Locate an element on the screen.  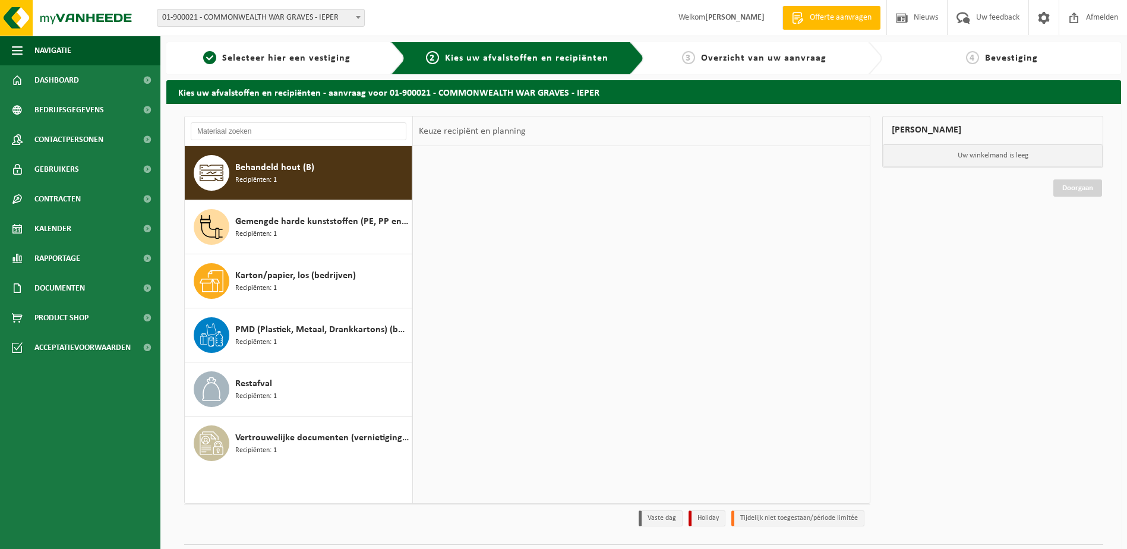
span: Offerte aanvragen is located at coordinates (841, 18).